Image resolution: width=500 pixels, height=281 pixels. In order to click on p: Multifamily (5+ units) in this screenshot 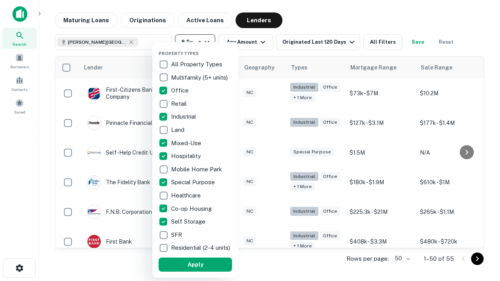, I will do `click(200, 78)`.